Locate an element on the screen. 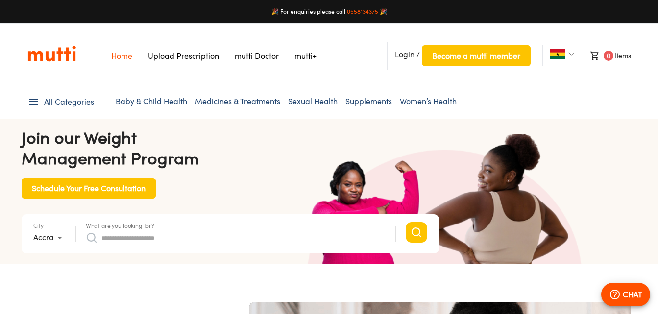  a: Navigates to mutti+ page is located at coordinates (305, 56).